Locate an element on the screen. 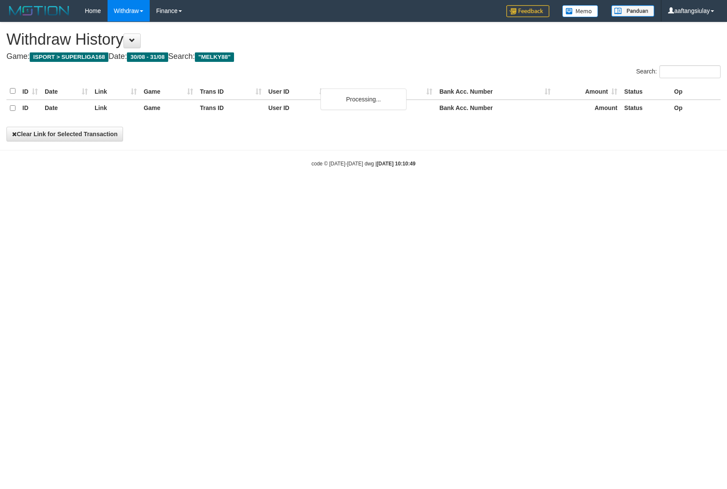 The width and height of the screenshot is (727, 489). div: Processing... is located at coordinates (363, 99).